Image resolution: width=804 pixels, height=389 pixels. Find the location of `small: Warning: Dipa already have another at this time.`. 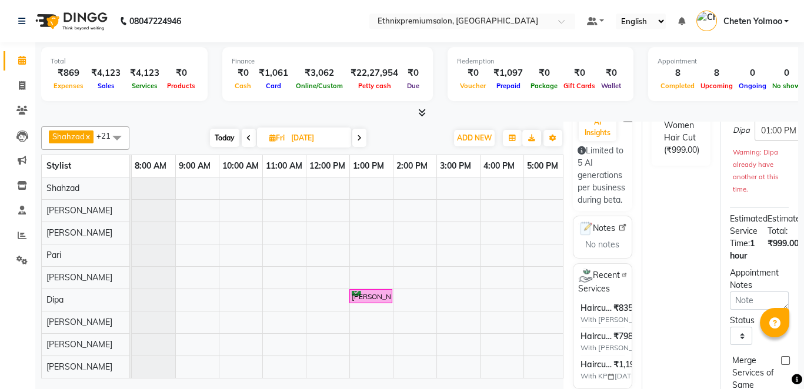

small: Warning: Dipa already have another at this time. is located at coordinates (755, 170).